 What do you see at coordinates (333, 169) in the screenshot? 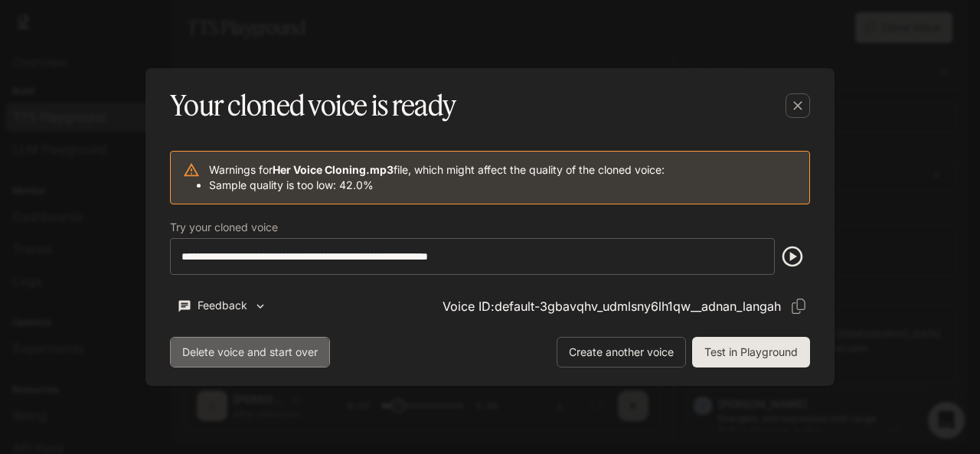
I see `b: Her Voice Cloning.mp3` at bounding box center [333, 169].